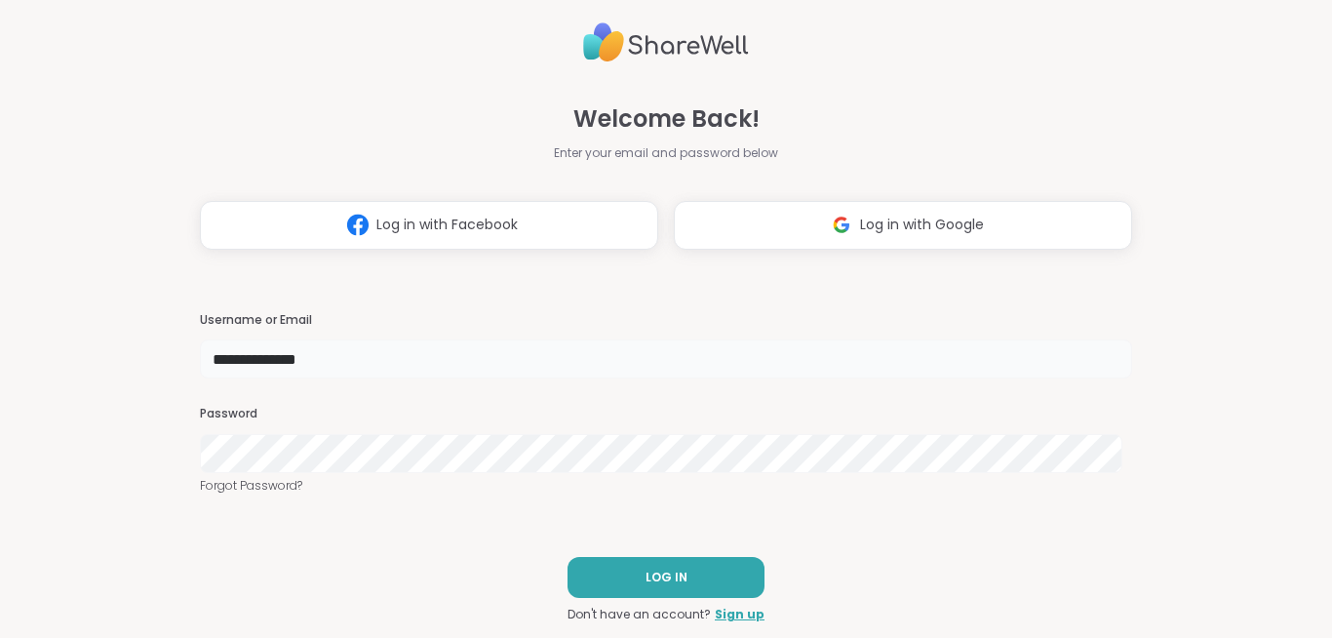 The width and height of the screenshot is (1332, 638). Describe the element at coordinates (666, 577) in the screenshot. I see `button: LOG IN` at that location.